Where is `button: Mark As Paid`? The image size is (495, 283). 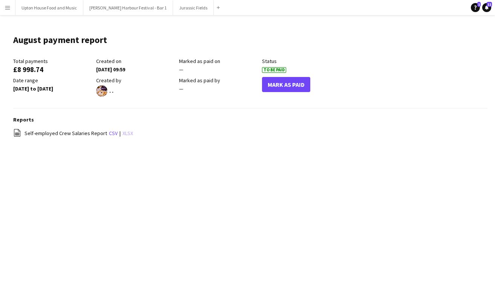
button: Mark As Paid is located at coordinates (286, 84).